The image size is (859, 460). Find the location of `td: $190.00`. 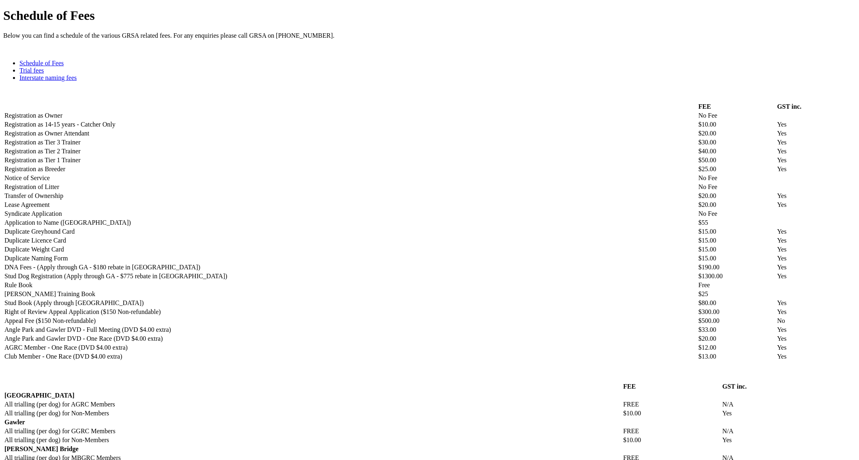

td: $190.00 is located at coordinates (737, 267).